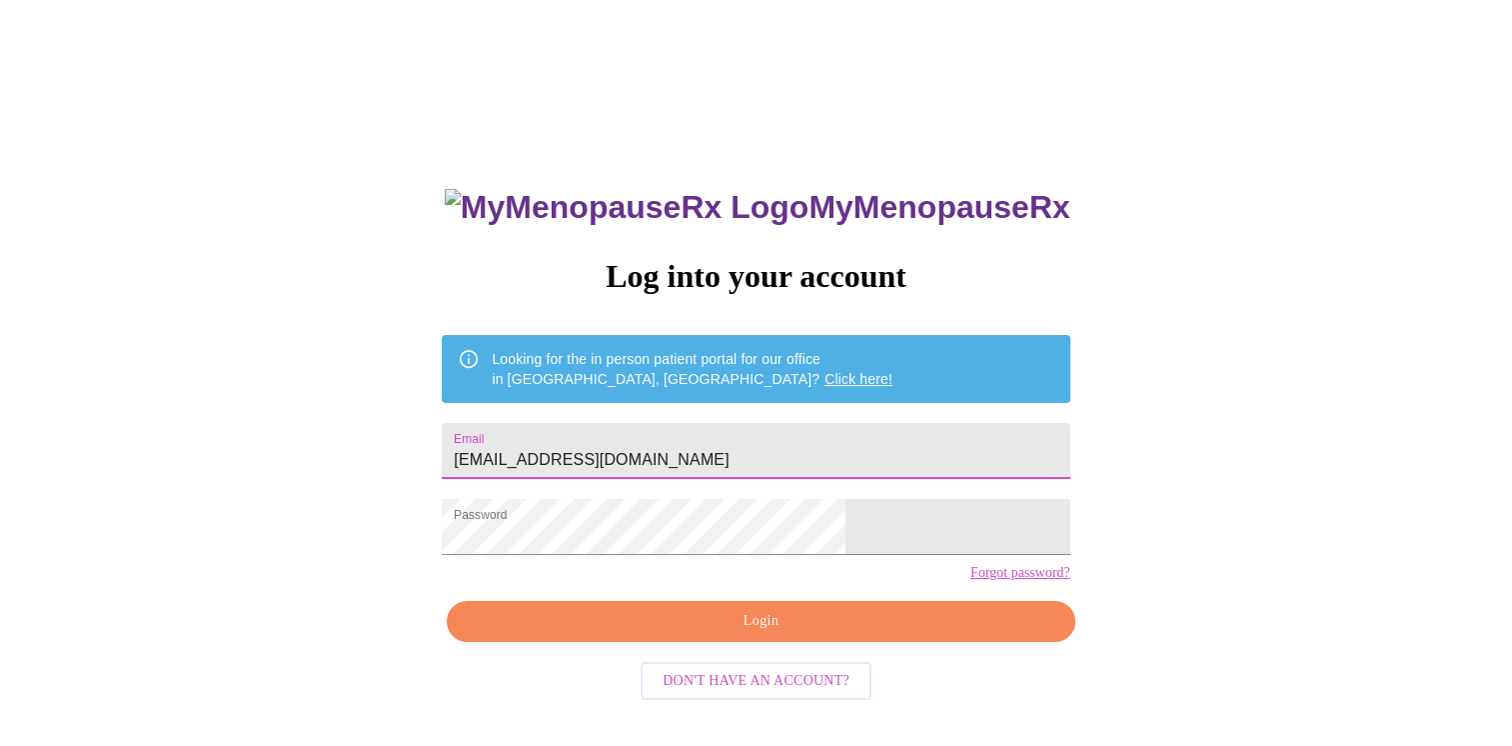 This screenshot has width=1512, height=746. I want to click on a: Forgot password?, so click(1020, 573).